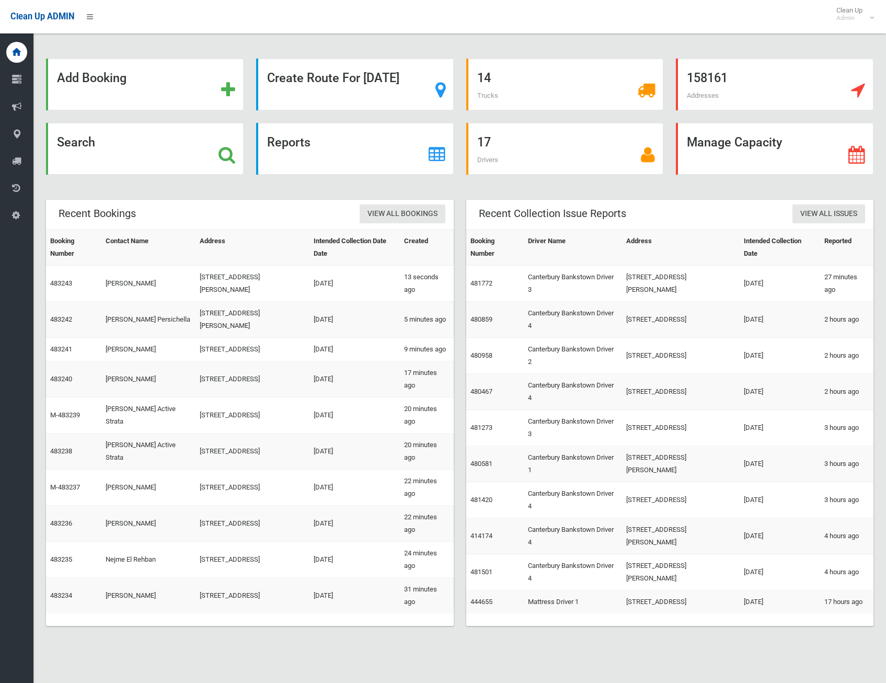  I want to click on td: 31 minutes ago, so click(426, 595).